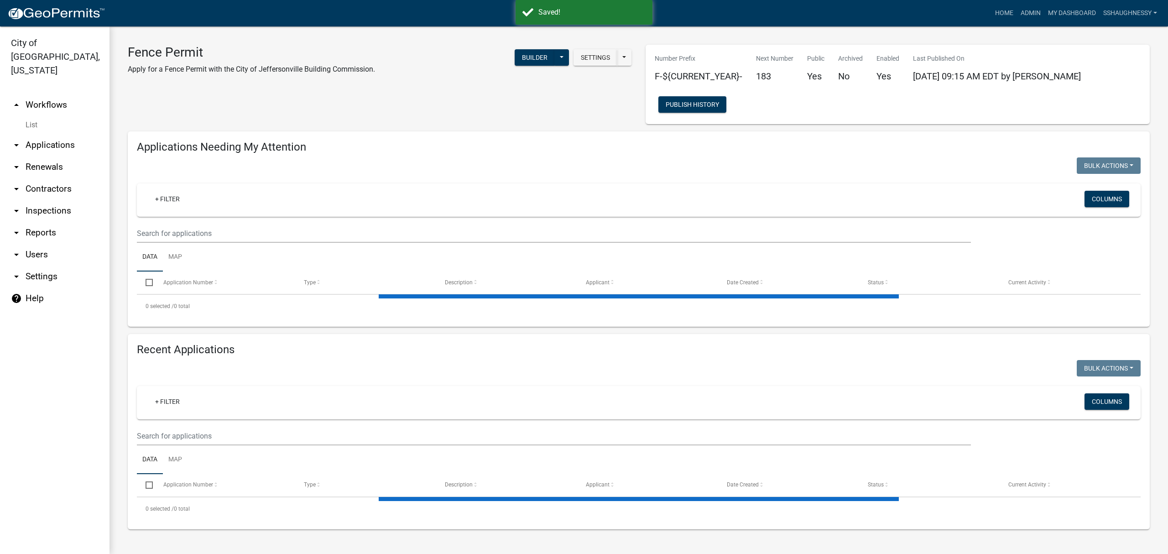  Describe the element at coordinates (16, 298) in the screenshot. I see `i: help` at that location.